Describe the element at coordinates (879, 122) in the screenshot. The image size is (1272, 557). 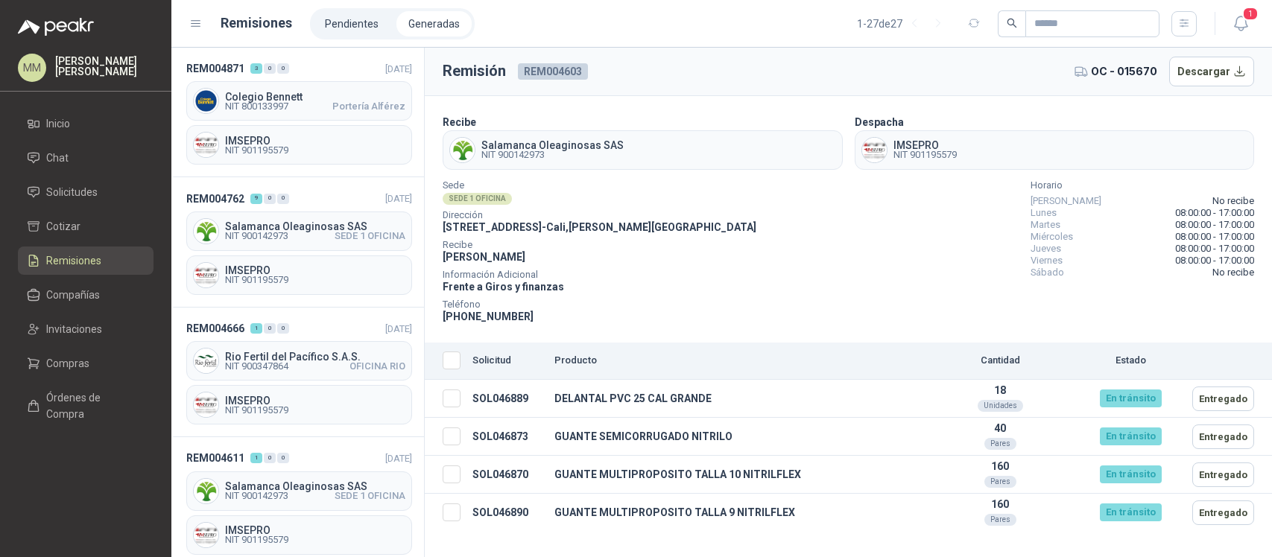
I see `b: Despacha` at that location.